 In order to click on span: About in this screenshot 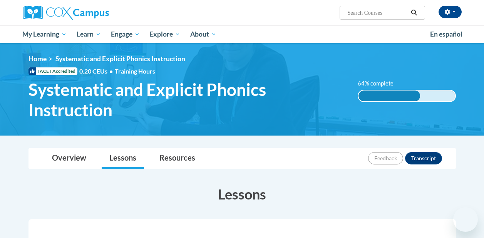, I will do `click(204, 34)`.